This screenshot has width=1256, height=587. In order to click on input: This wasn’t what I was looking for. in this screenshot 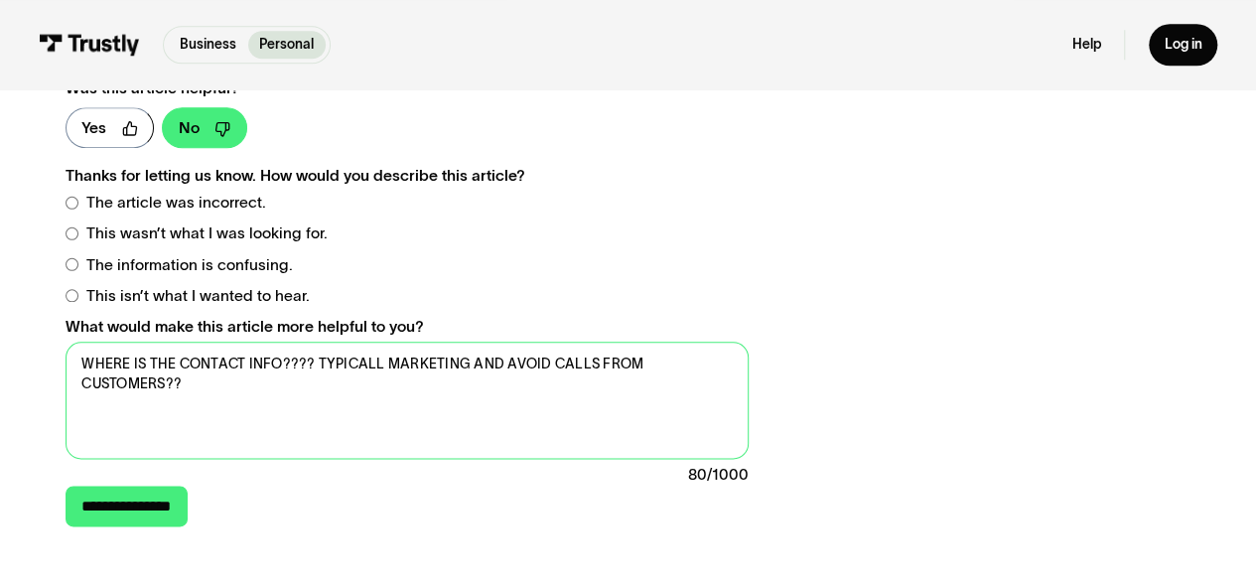, I will do `click(72, 233)`.